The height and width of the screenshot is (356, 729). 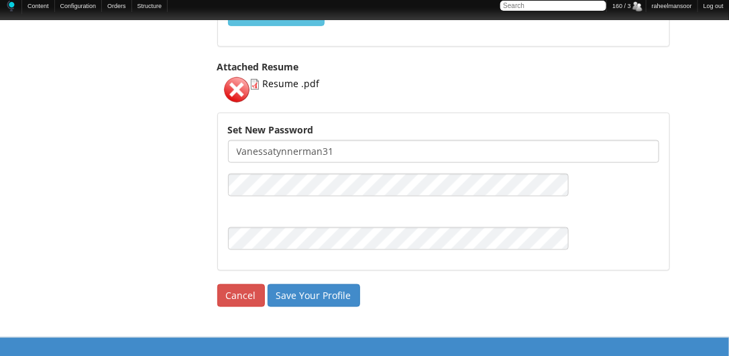 I want to click on img: Home, so click(x=11, y=6).